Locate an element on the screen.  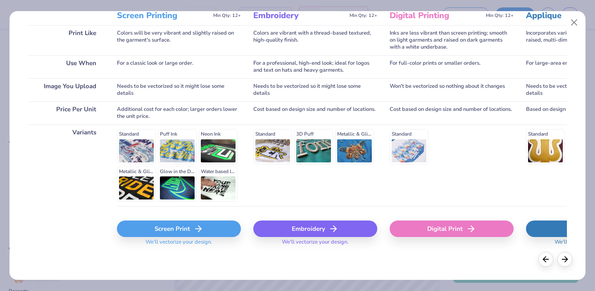
div: Variants is located at coordinates (66, 166).